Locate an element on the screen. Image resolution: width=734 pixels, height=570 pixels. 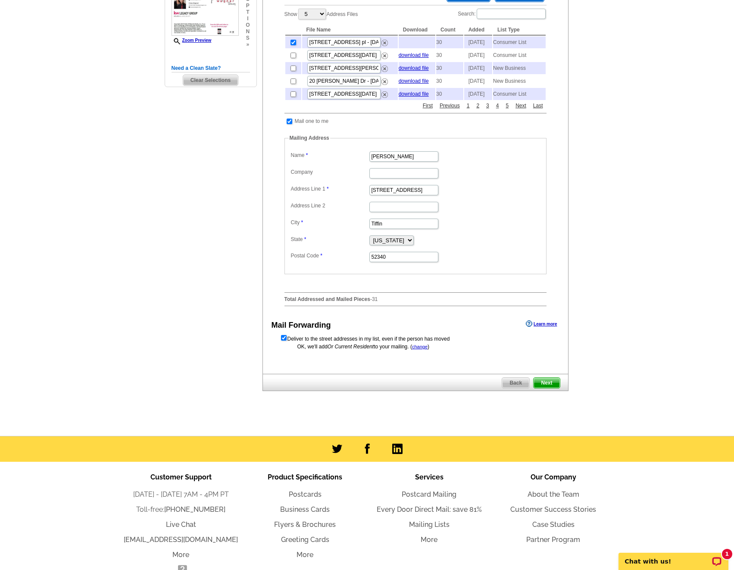
a: Postcards is located at coordinates (305, 494).